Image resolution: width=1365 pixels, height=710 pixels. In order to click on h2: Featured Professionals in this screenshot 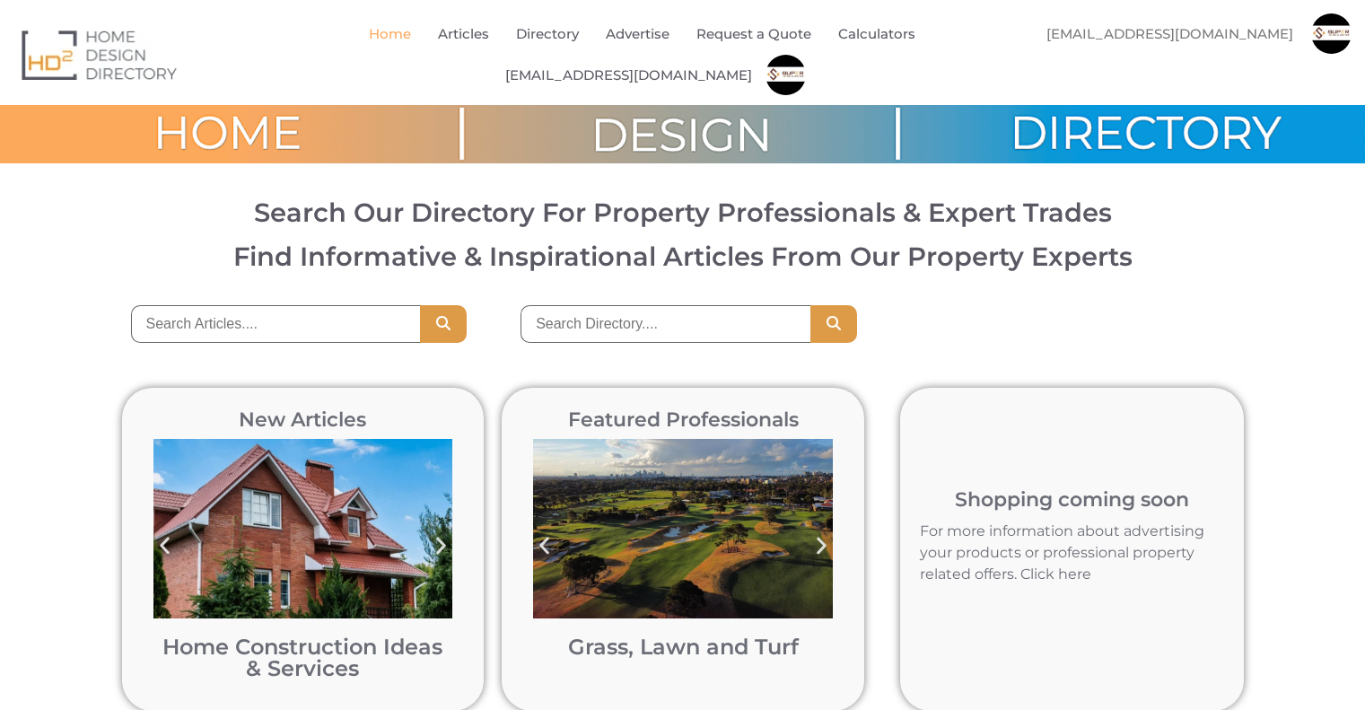, I will do `click(683, 420)`.